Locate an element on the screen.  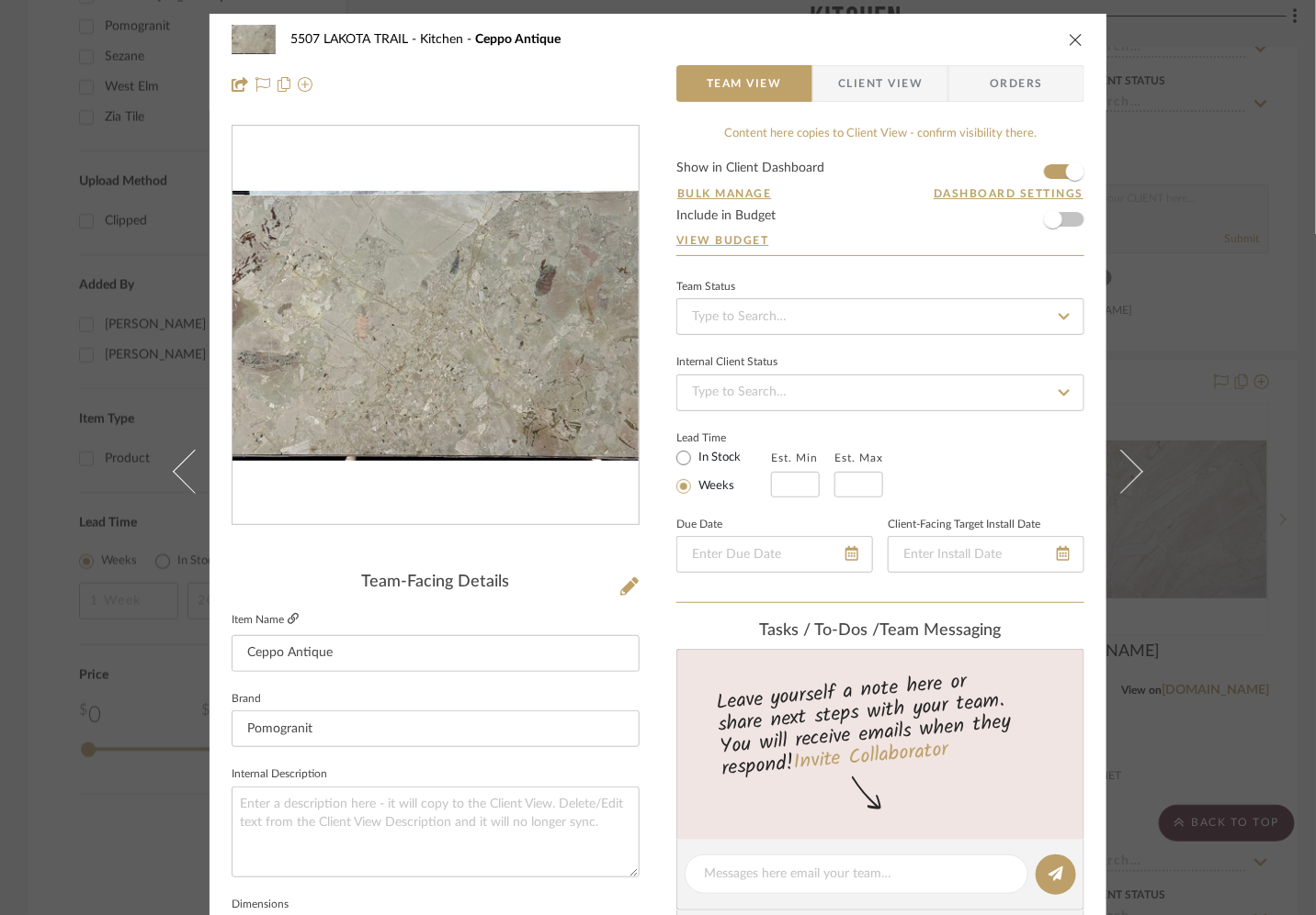
img: b0cba7a2-cbc3-4fc5-a2de-c88676f2b211_48x40.jpg is located at coordinates (254, 39).